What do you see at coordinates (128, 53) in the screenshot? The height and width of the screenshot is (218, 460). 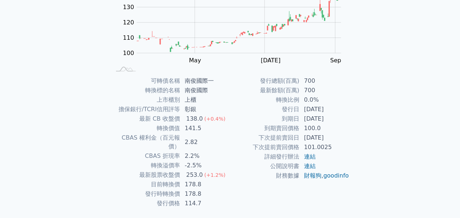 I see `tspan: 100` at bounding box center [128, 53].